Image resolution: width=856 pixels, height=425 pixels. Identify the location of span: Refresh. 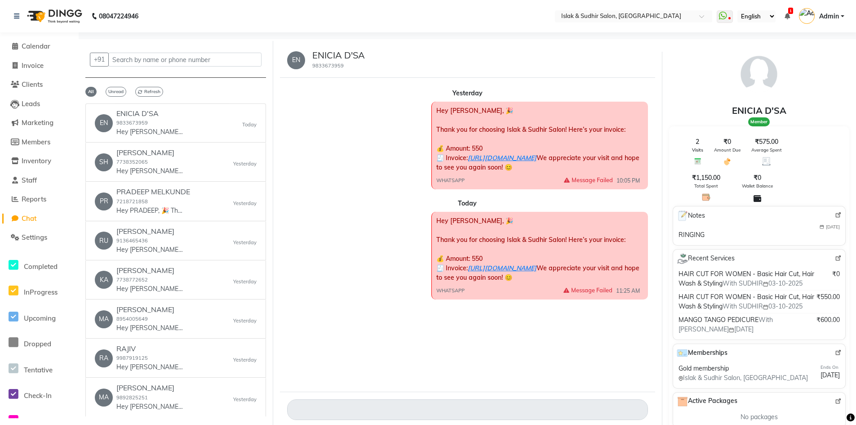
(149, 92).